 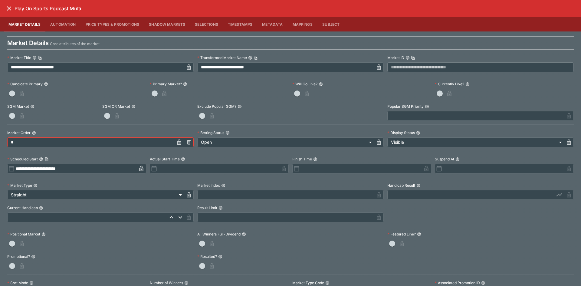 I want to click on button: Positional Market, so click(x=44, y=234).